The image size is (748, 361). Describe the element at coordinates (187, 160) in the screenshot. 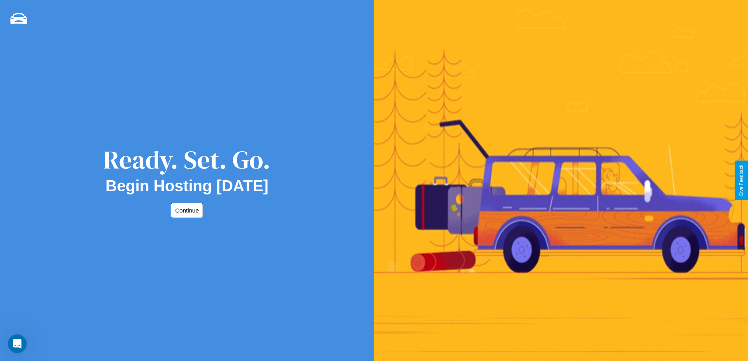

I see `div: Ready. Set. Go.` at that location.